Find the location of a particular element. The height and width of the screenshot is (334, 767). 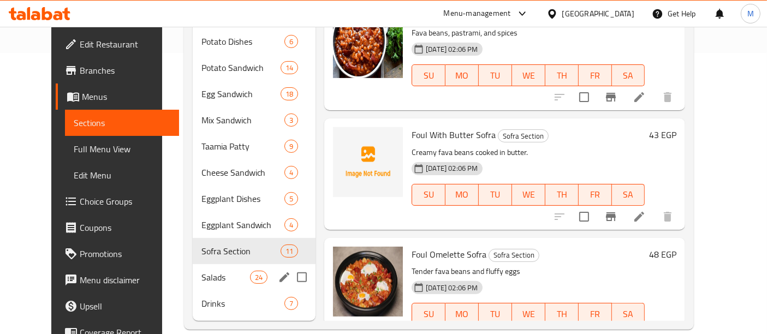

span: Menu disclaimer is located at coordinates (125, 280).